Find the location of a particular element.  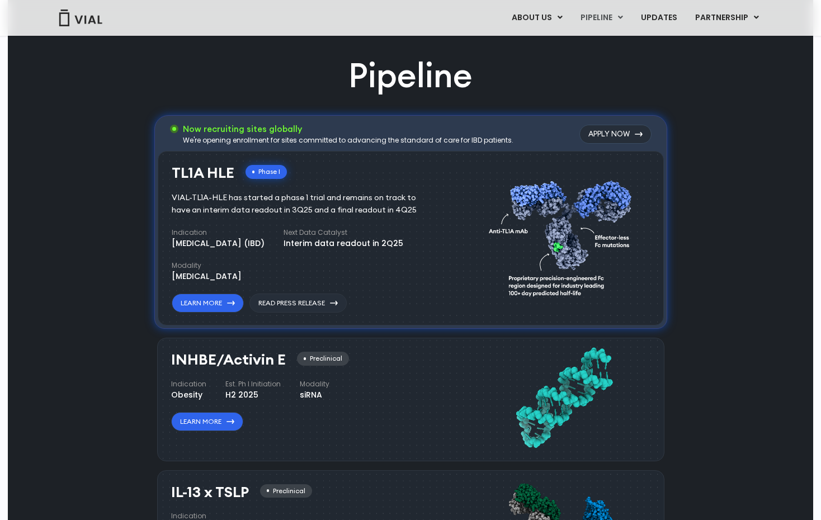

div: siRNA is located at coordinates (314, 395).